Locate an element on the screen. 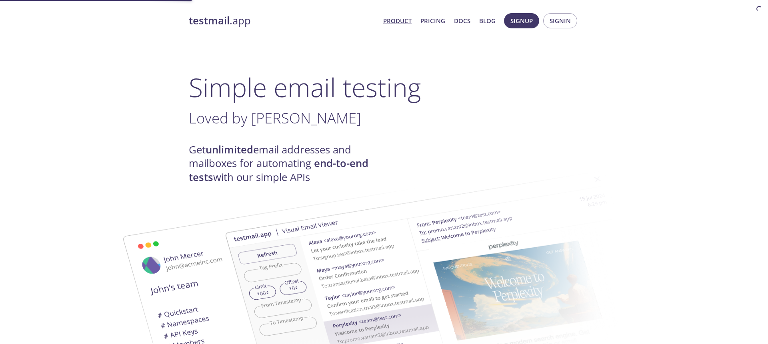 This screenshot has width=768, height=344. a: Product is located at coordinates (397, 21).